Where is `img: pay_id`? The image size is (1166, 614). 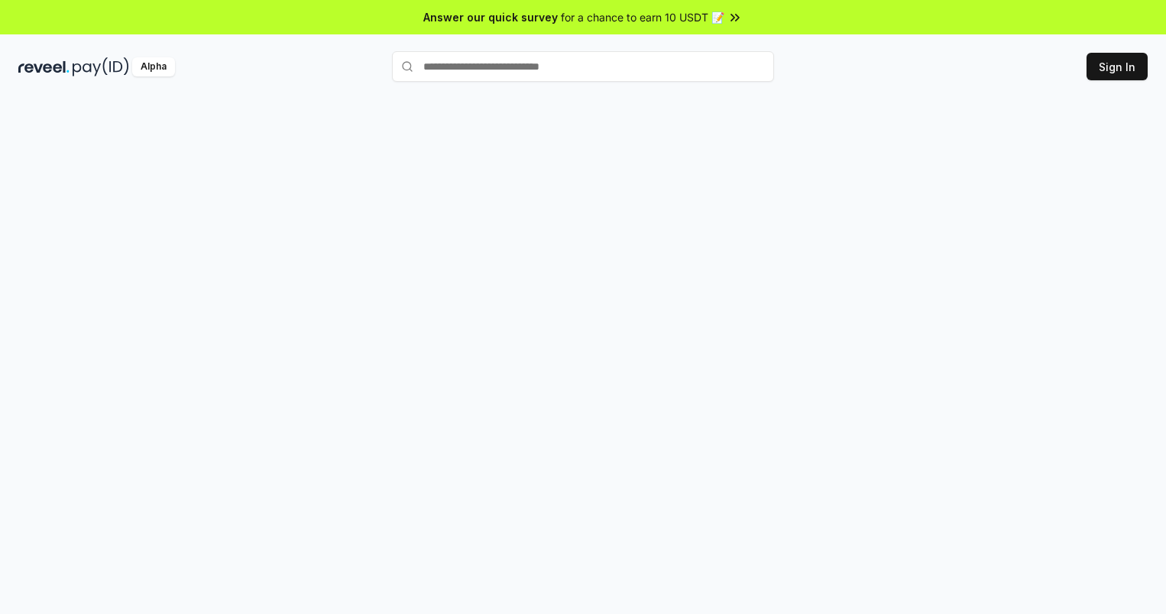
img: pay_id is located at coordinates (101, 66).